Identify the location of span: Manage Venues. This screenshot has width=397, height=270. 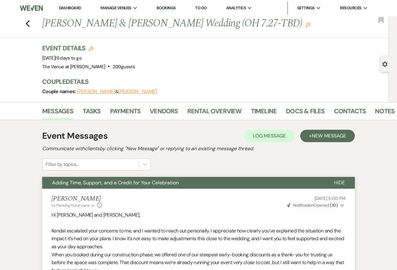
(116, 8).